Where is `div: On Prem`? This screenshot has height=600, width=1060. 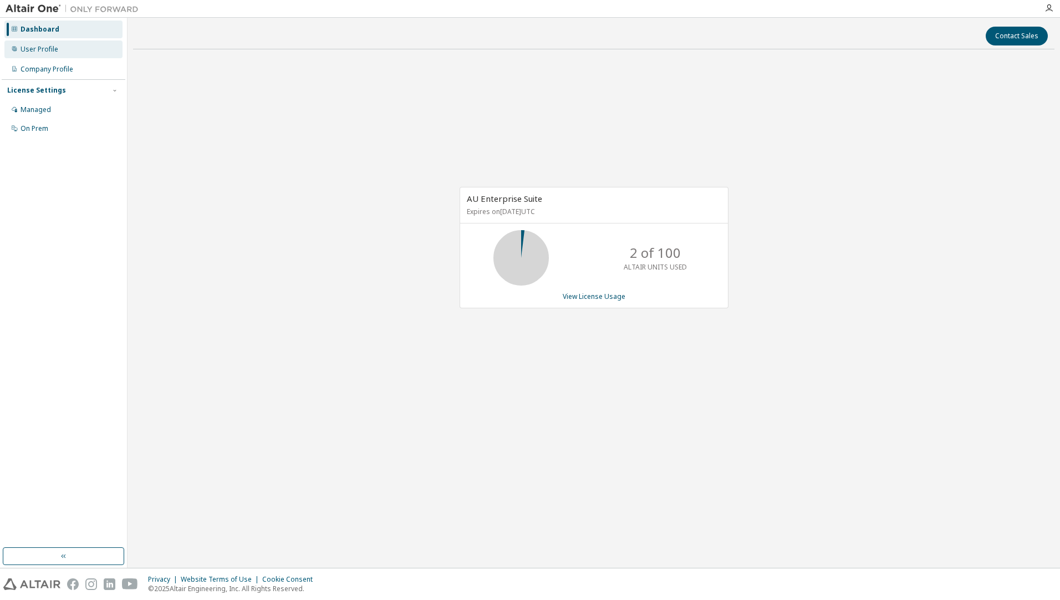 div: On Prem is located at coordinates (34, 129).